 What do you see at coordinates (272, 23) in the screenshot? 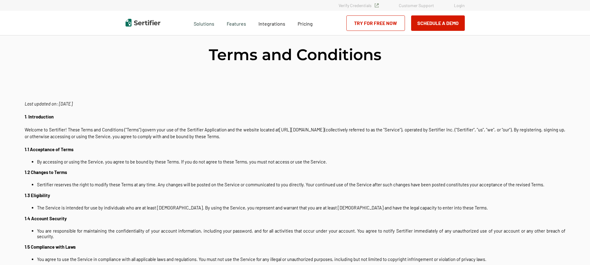
I see `span: Integrations` at bounding box center [272, 23].